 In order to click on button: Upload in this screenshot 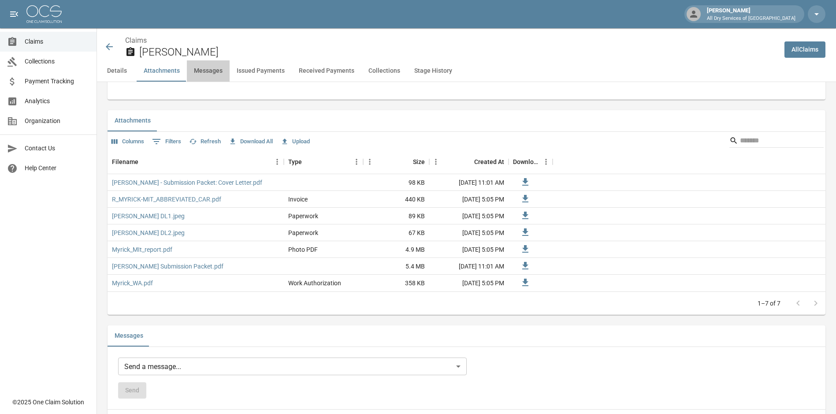, I will do `click(295, 142)`.